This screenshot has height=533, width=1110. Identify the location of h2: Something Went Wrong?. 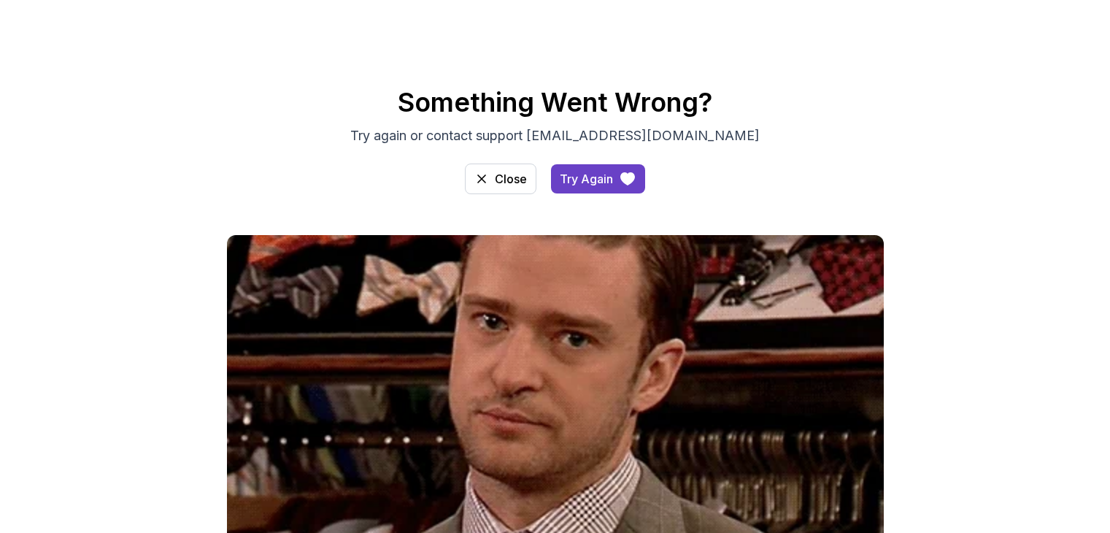
(555, 102).